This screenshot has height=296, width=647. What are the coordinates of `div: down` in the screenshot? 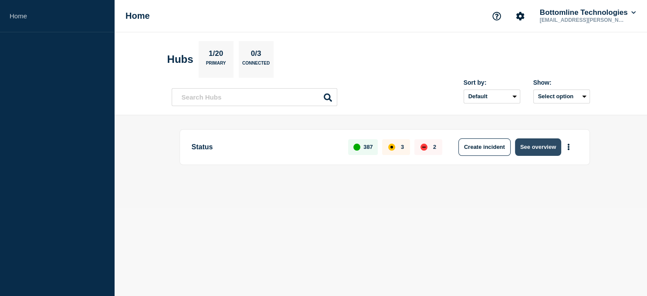 It's located at (424, 147).